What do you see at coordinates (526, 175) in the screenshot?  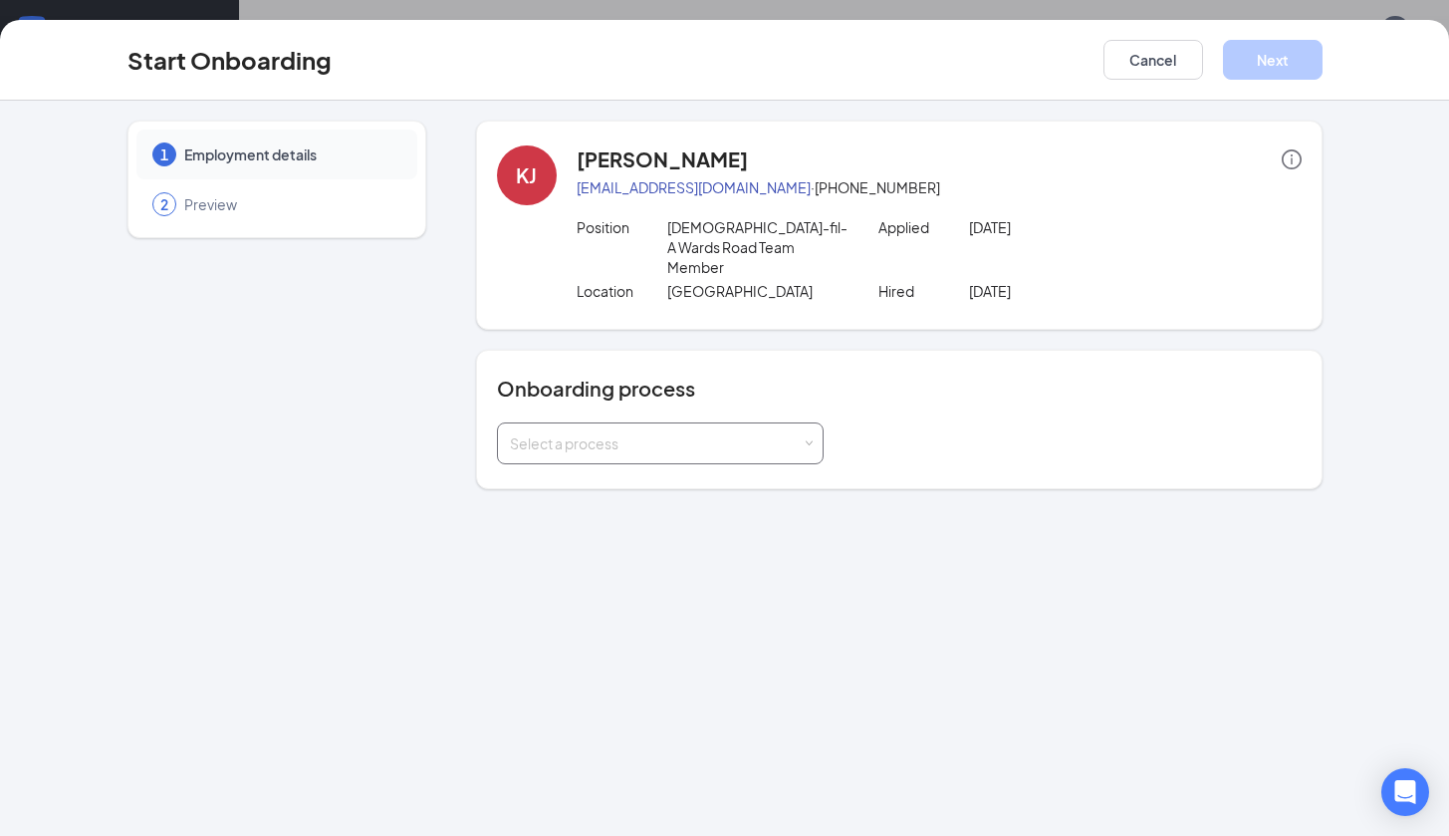 I see `div: KJ` at bounding box center [526, 175].